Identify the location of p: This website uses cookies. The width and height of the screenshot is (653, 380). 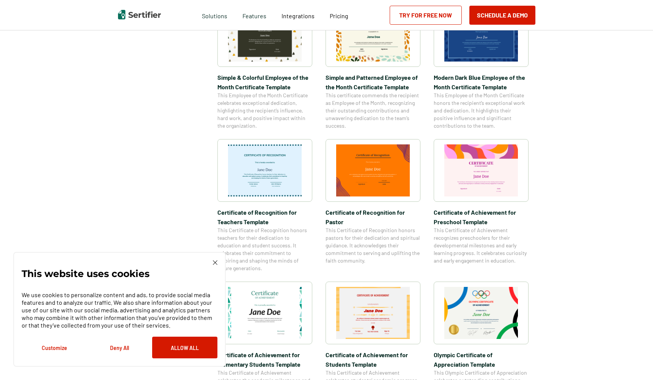
(85, 273).